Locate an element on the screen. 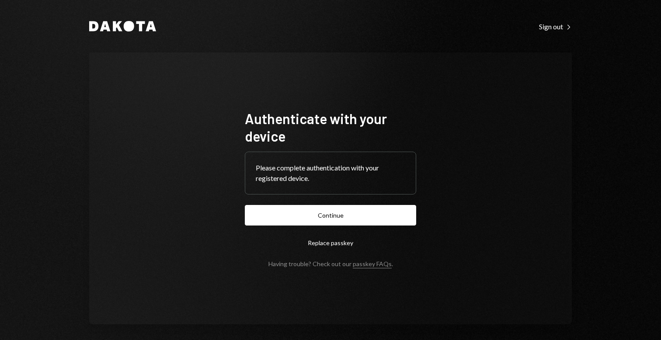 This screenshot has width=661, height=340. a: passkey FAQs is located at coordinates (372, 264).